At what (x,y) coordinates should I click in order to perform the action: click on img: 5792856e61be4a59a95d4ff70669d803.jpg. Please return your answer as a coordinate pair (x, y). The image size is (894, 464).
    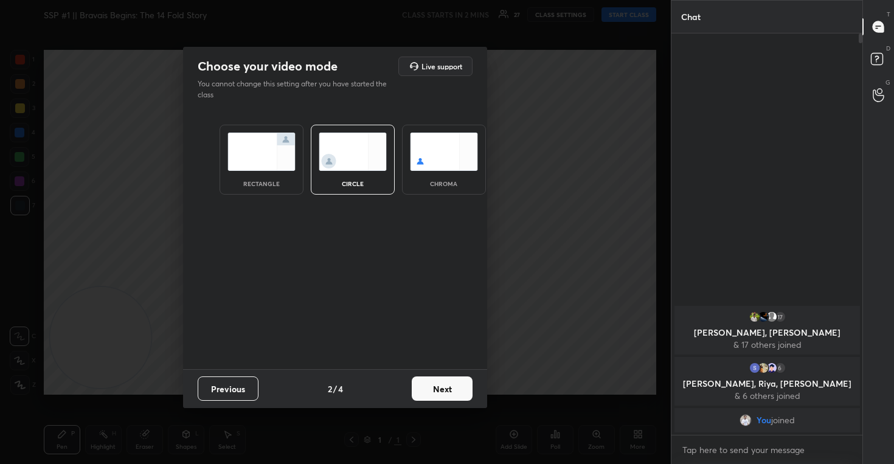
    Looking at the image, I should click on (754, 317).